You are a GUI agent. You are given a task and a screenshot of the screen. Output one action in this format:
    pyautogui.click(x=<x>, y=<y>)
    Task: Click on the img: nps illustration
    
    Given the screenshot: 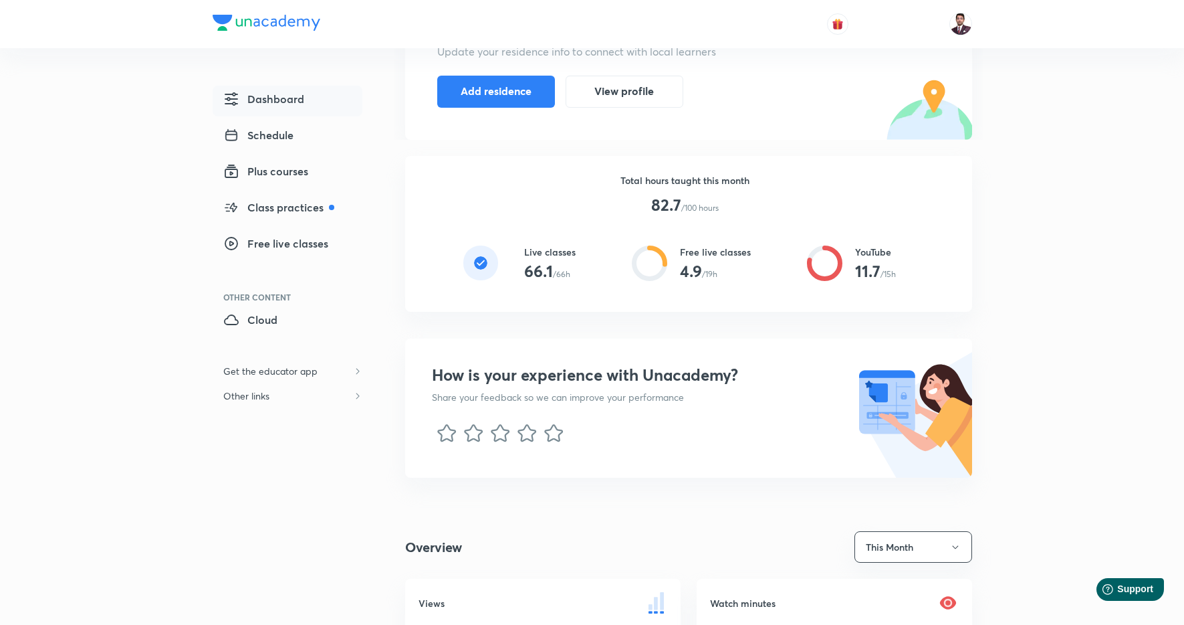 What is the action you would take?
    pyautogui.click(x=914, y=408)
    